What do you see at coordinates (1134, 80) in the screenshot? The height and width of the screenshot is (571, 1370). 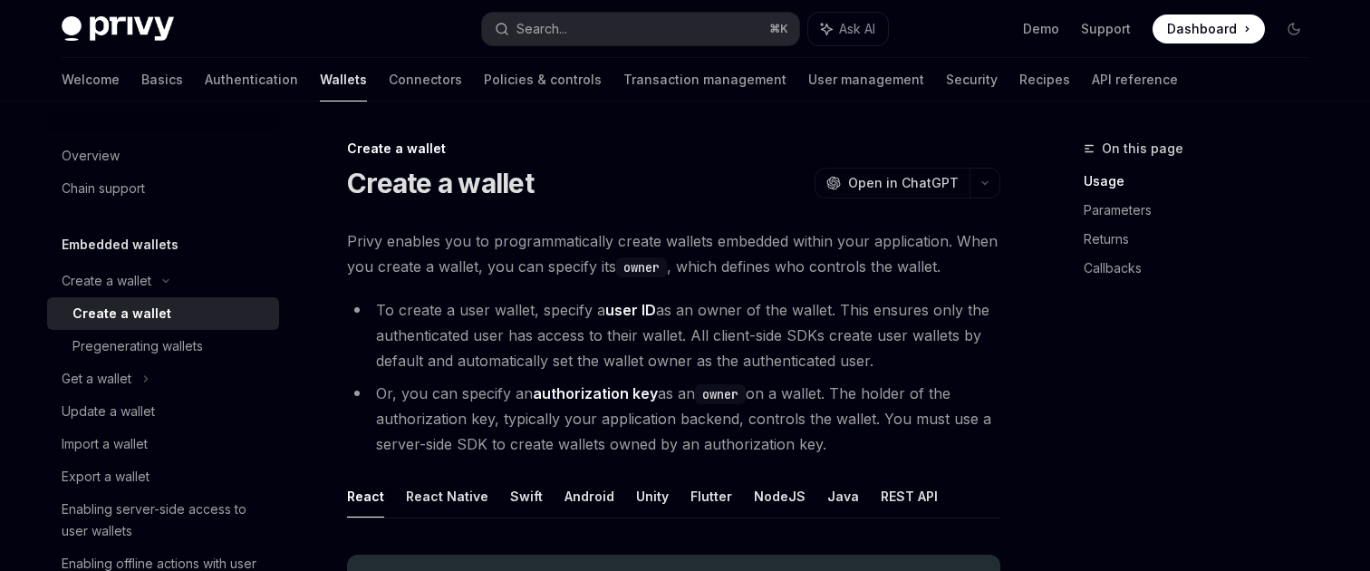 I see `a: API reference` at bounding box center [1134, 80].